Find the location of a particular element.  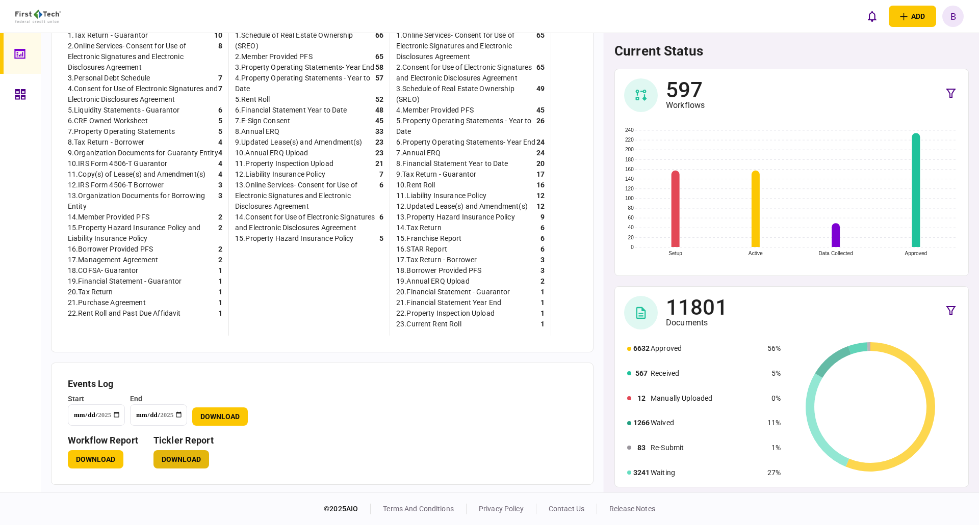

div: 19 . Annual ERQ Upload is located at coordinates (433, 281).